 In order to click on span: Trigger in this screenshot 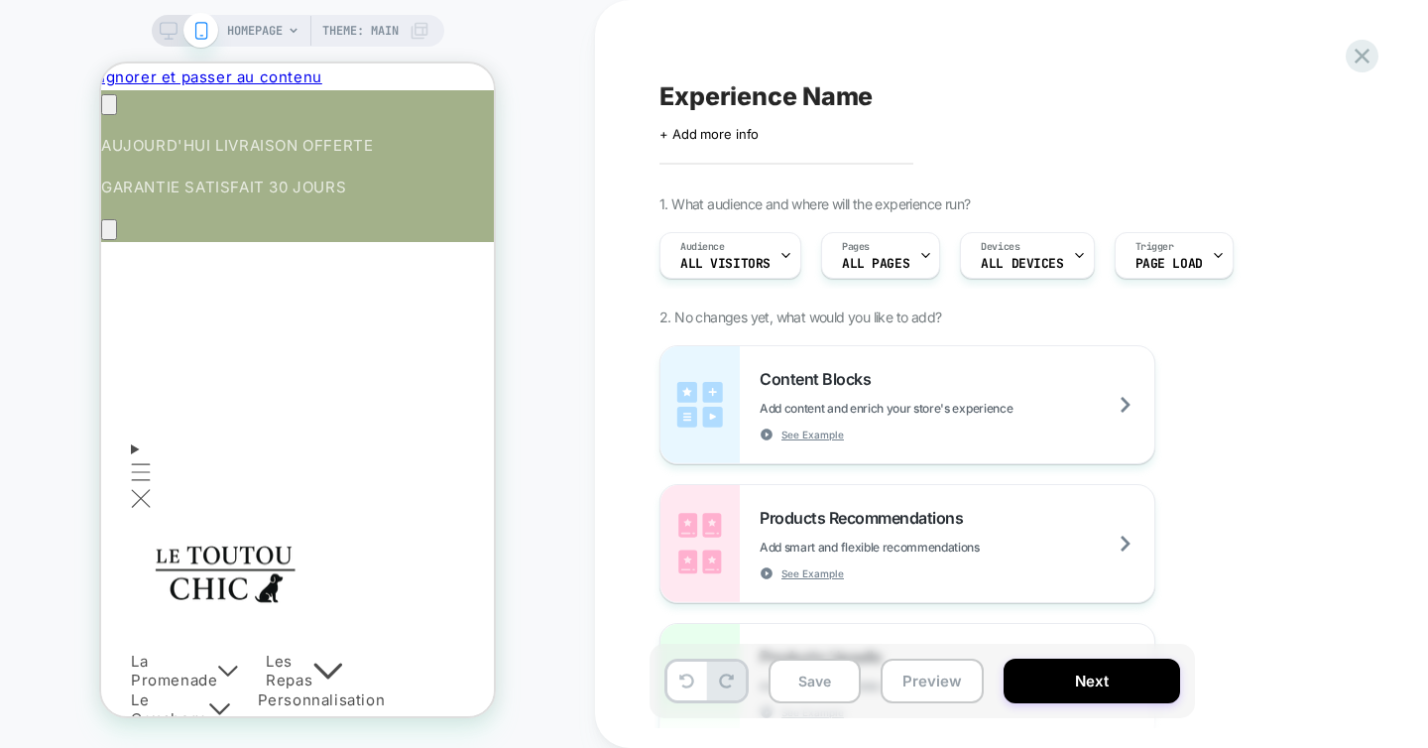, I will do `click(1155, 247)`.